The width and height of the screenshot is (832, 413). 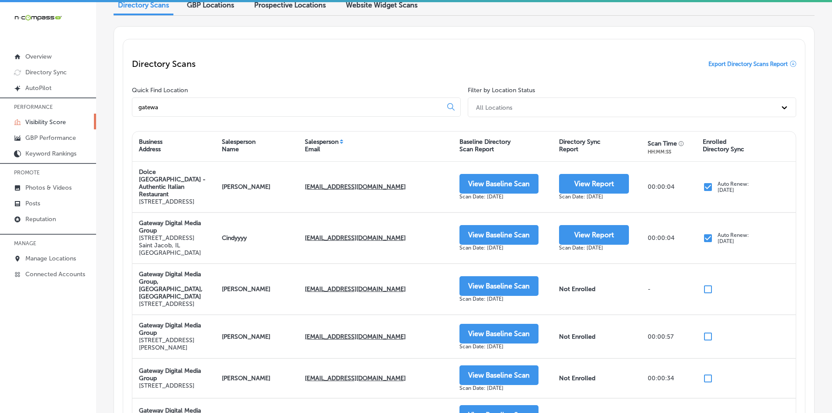 What do you see at coordinates (41, 219) in the screenshot?
I see `p: Reputation` at bounding box center [41, 219].